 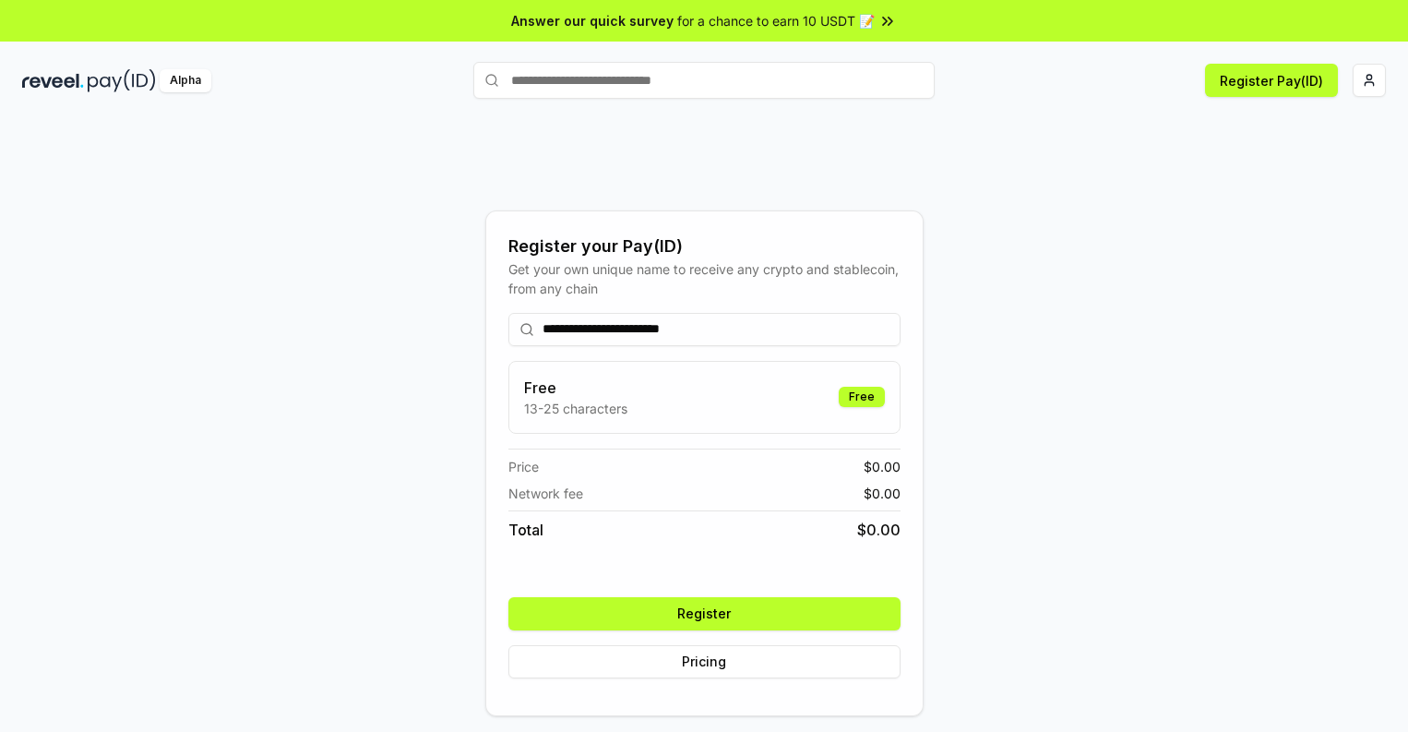 I want to click on span: Answer our quick survey, so click(x=593, y=20).